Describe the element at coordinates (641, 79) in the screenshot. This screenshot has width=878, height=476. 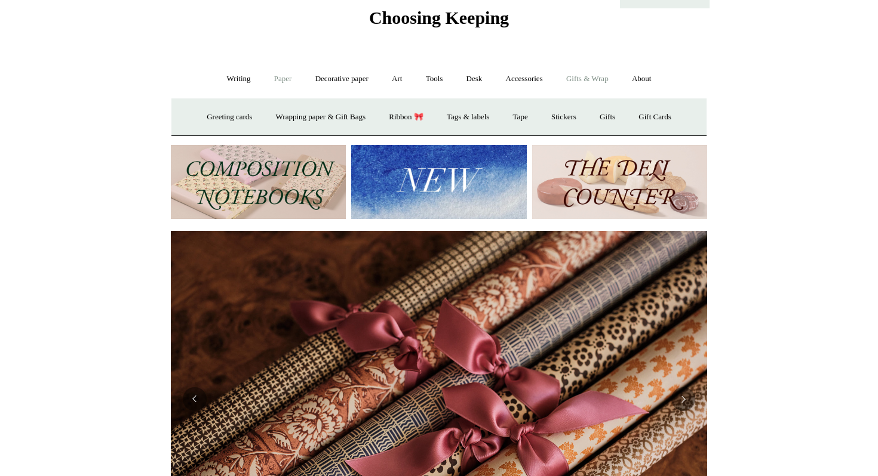
I see `a: About` at that location.